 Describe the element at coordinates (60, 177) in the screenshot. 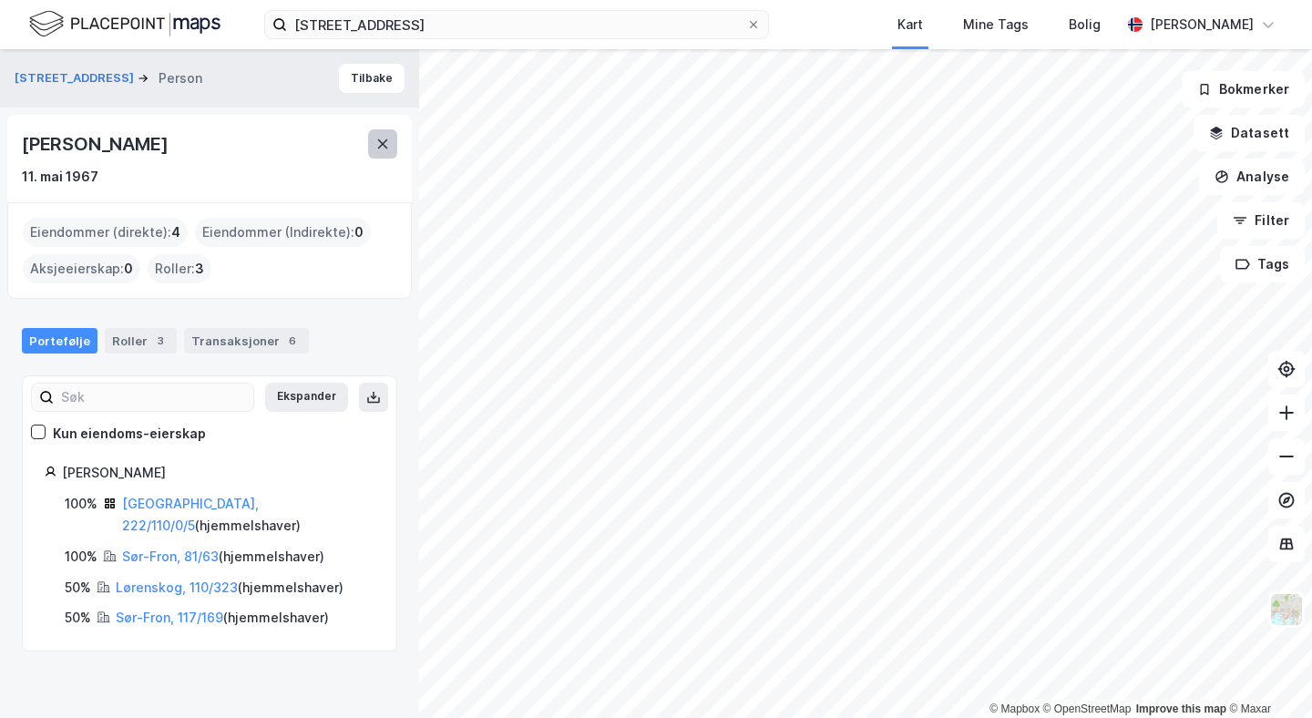

I see `div: 11. mai 1967` at that location.